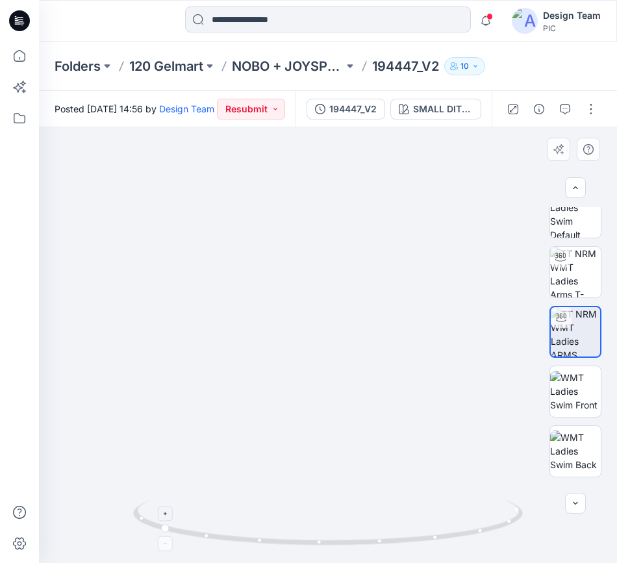  I want to click on a: Folders, so click(77, 66).